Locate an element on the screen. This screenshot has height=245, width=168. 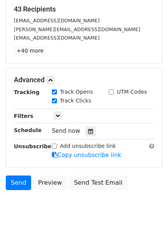
h5: Advanced is located at coordinates (84, 80).